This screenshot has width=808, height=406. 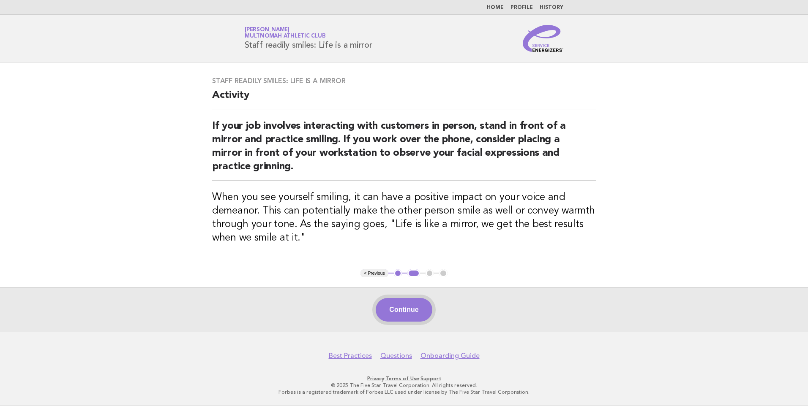 I want to click on a: Best Practices, so click(x=350, y=356).